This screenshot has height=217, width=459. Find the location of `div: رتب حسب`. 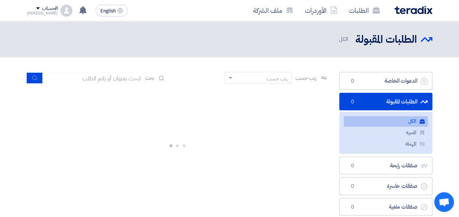

div: رتب حسب is located at coordinates (277, 79).